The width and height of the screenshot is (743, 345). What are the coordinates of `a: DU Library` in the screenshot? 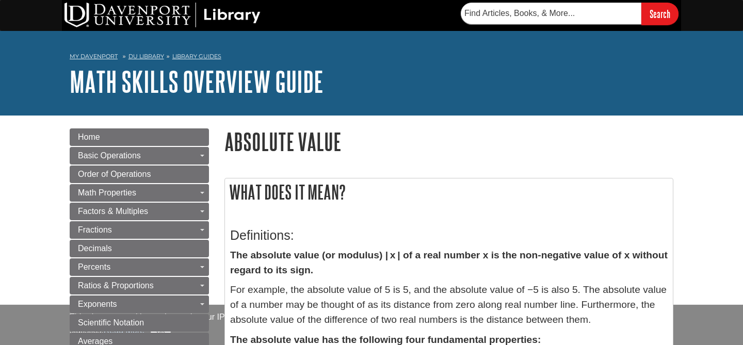 It's located at (146, 56).